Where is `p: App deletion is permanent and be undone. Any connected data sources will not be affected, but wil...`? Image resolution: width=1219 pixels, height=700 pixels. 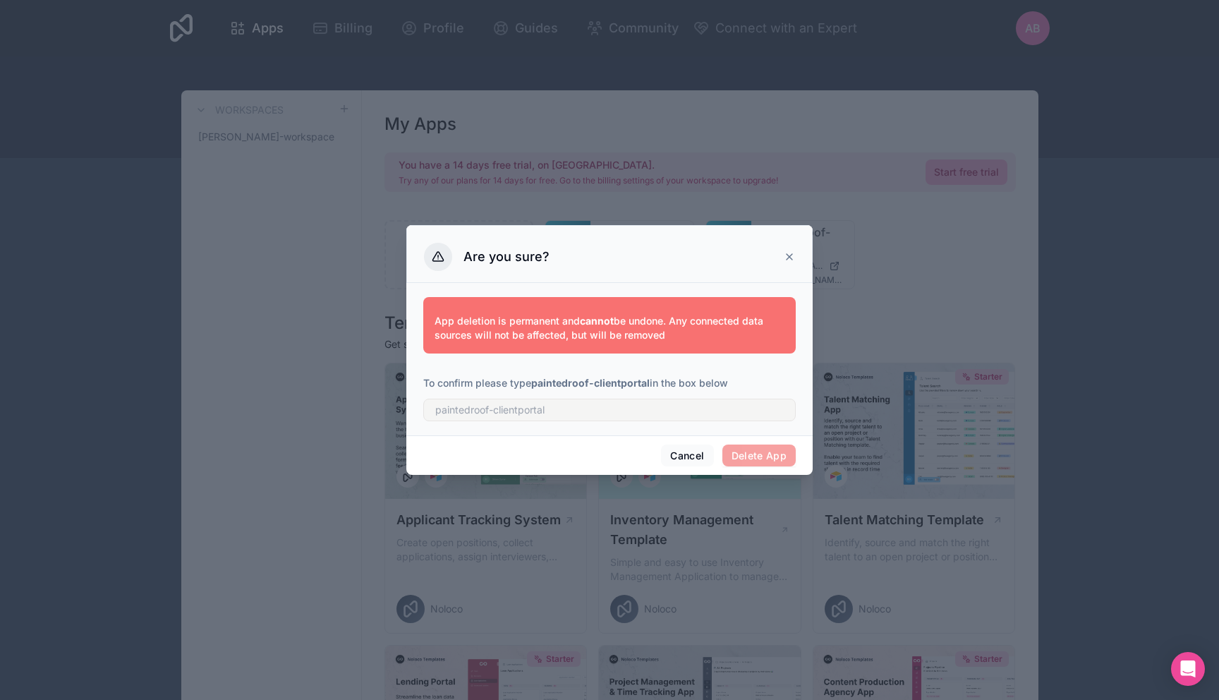
p: App deletion is permanent and be undone. Any connected data sources will not be affected, but wil... is located at coordinates (610, 328).